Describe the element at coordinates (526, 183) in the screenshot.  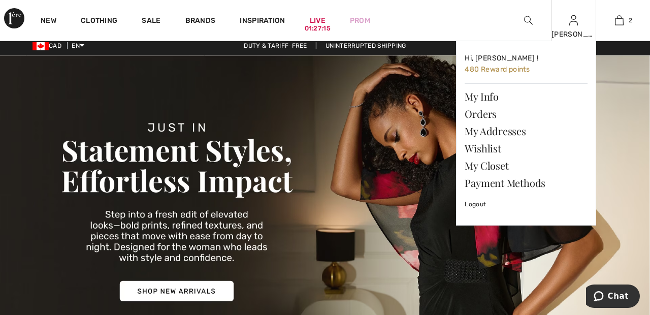
I see `a: Payment Methods` at that location.